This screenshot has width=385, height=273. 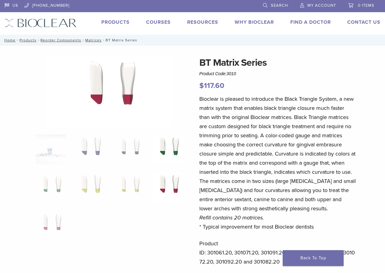 What do you see at coordinates (313, 258) in the screenshot?
I see `a: Back To Top` at bounding box center [313, 258].